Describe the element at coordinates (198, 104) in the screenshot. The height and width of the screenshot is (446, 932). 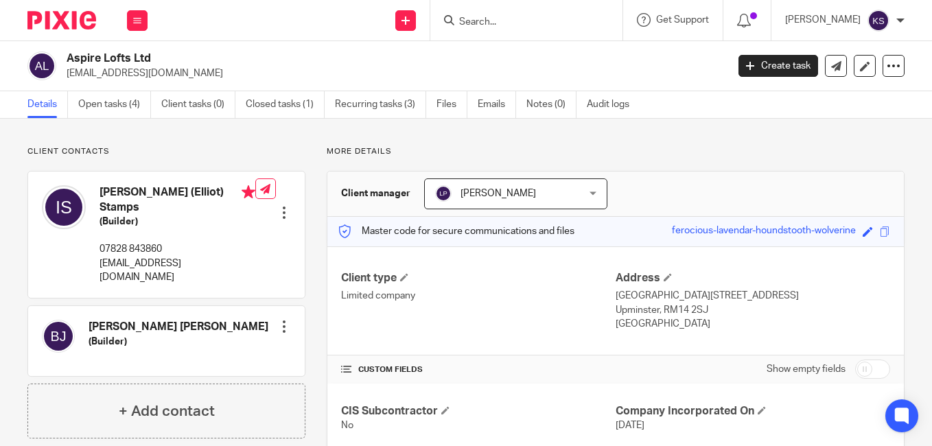
I see `a: Client tasks (0)` at that location.